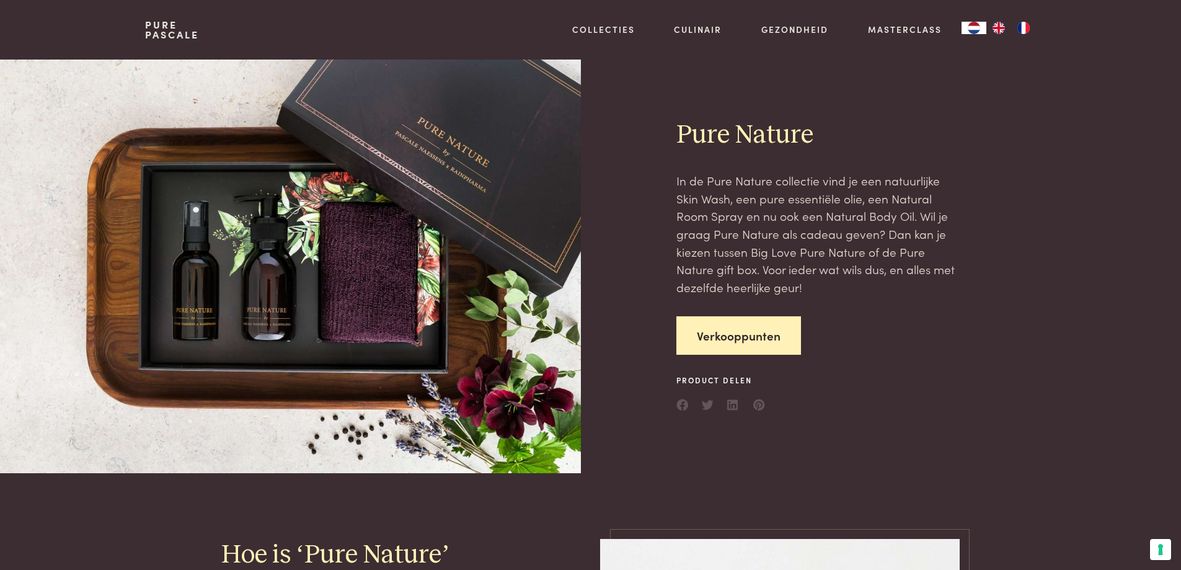  What do you see at coordinates (739, 336) in the screenshot?
I see `a: Verkooppunten` at bounding box center [739, 336].